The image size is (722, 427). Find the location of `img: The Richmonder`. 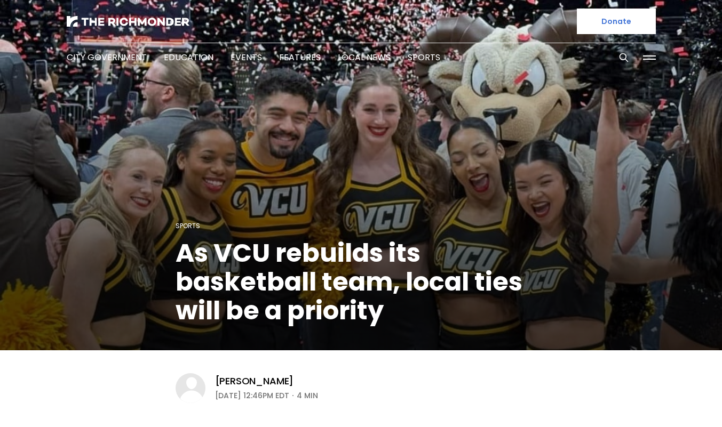

img: The Richmonder is located at coordinates (128, 21).